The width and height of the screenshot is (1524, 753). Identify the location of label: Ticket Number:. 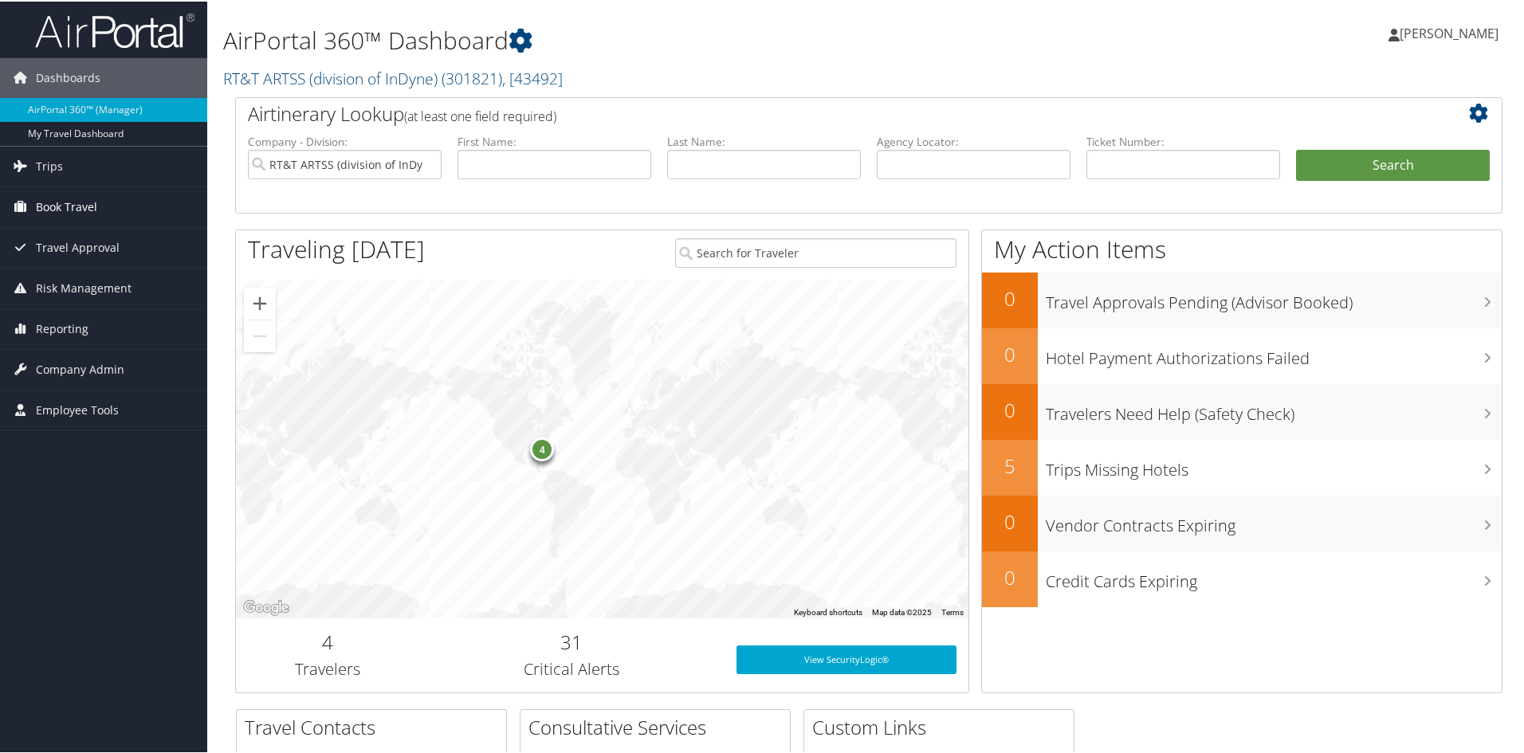
(1183, 140).